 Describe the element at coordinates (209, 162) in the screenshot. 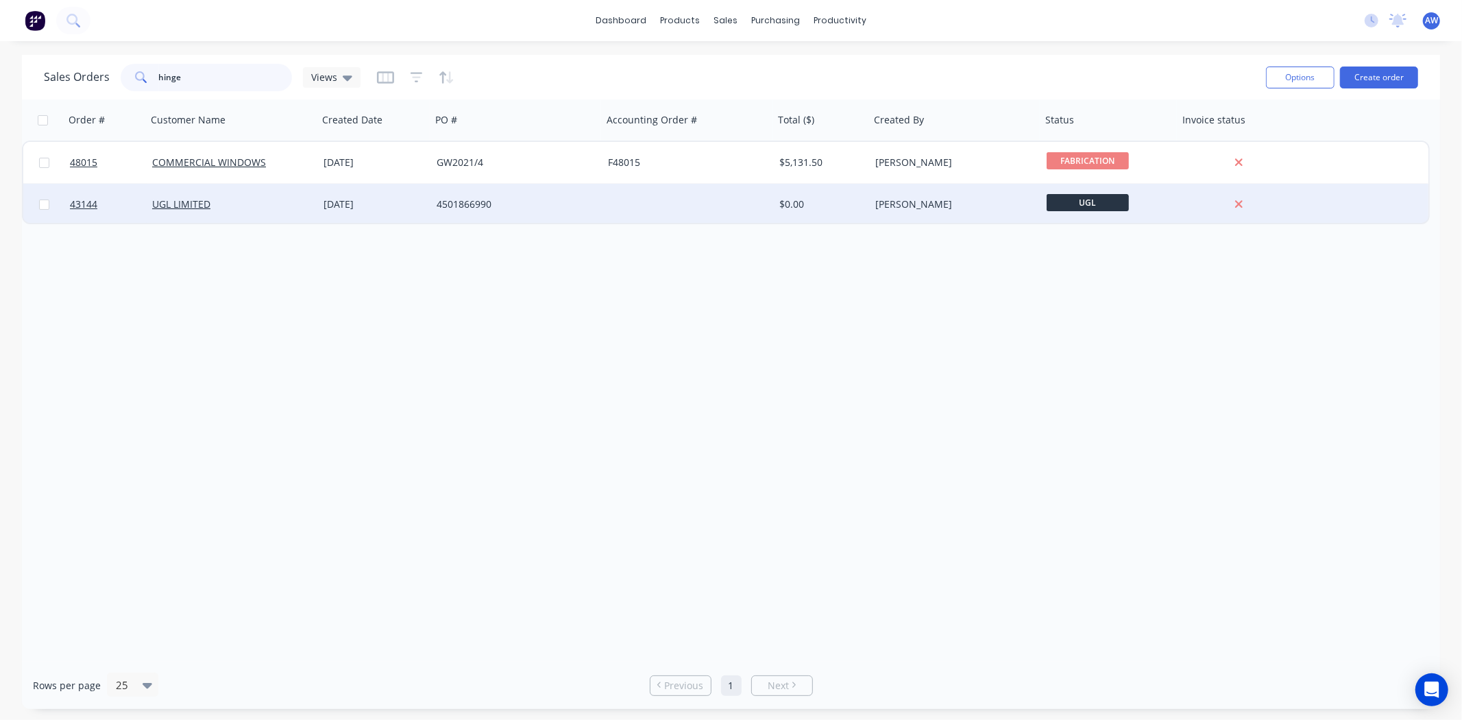

I see `a: COMMERCIAL WINDOWS` at that location.